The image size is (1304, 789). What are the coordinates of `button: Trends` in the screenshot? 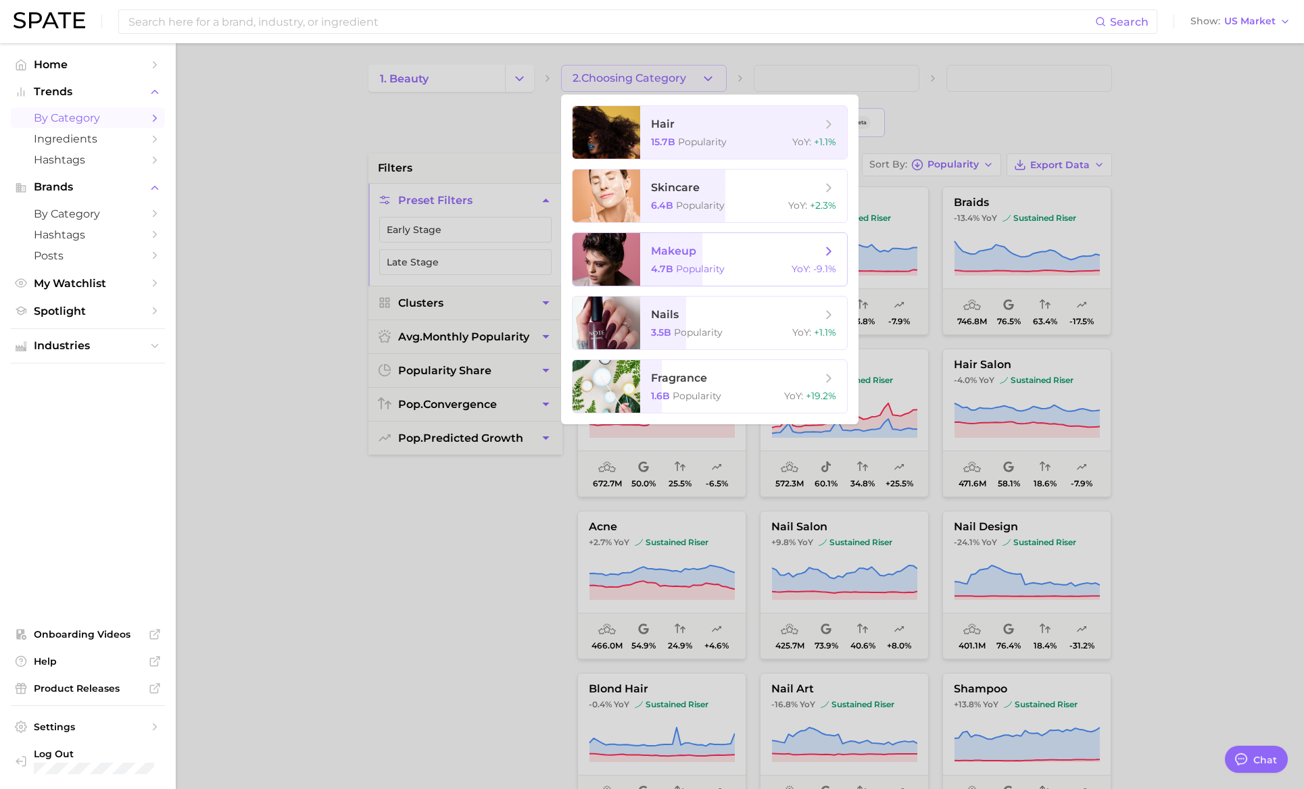 It's located at (88, 92).